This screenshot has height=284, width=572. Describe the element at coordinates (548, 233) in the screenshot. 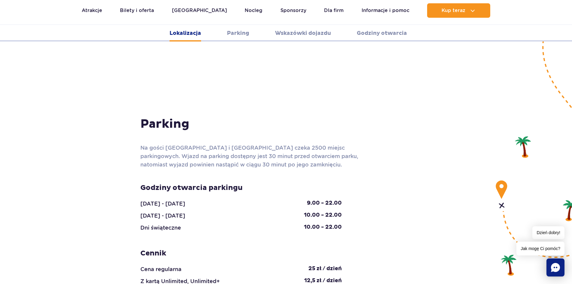

I see `span: Dzień dobry!` at that location.